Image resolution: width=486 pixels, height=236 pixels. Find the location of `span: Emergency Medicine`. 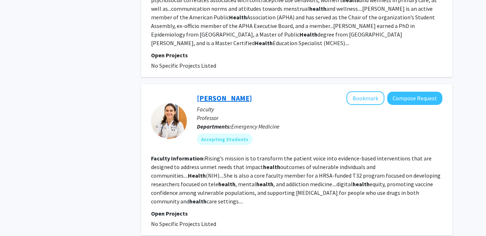

span: Emergency Medicine is located at coordinates (255, 126).